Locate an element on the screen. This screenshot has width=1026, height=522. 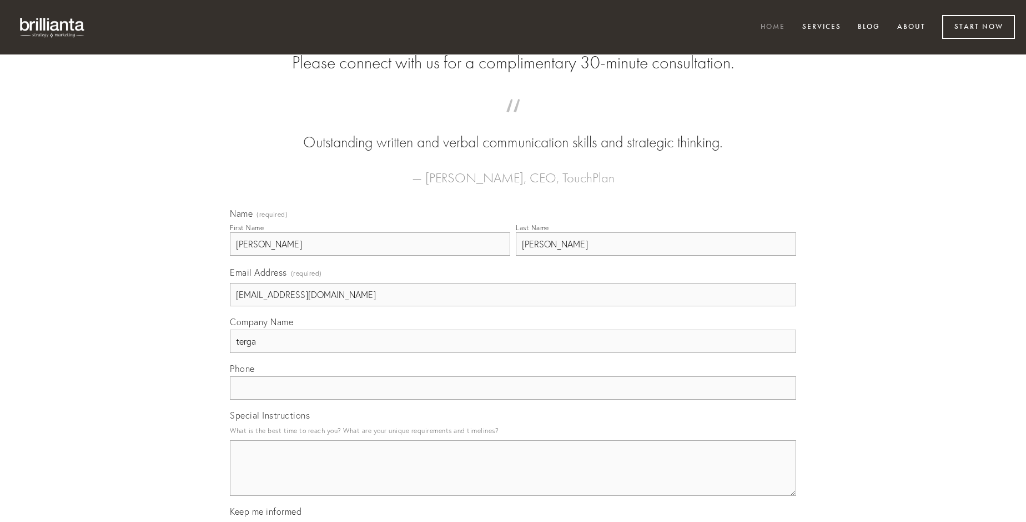
h2: Please connect with us for a complimentary 30-minute consultation. is located at coordinates (513, 63).